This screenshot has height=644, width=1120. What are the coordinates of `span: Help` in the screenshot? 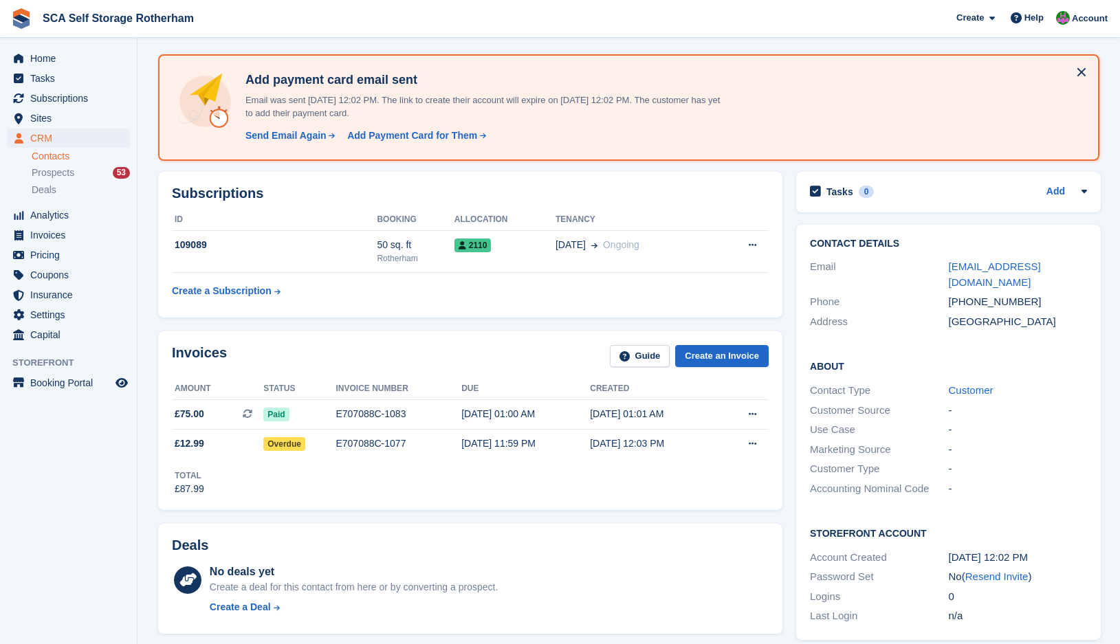 It's located at (1034, 18).